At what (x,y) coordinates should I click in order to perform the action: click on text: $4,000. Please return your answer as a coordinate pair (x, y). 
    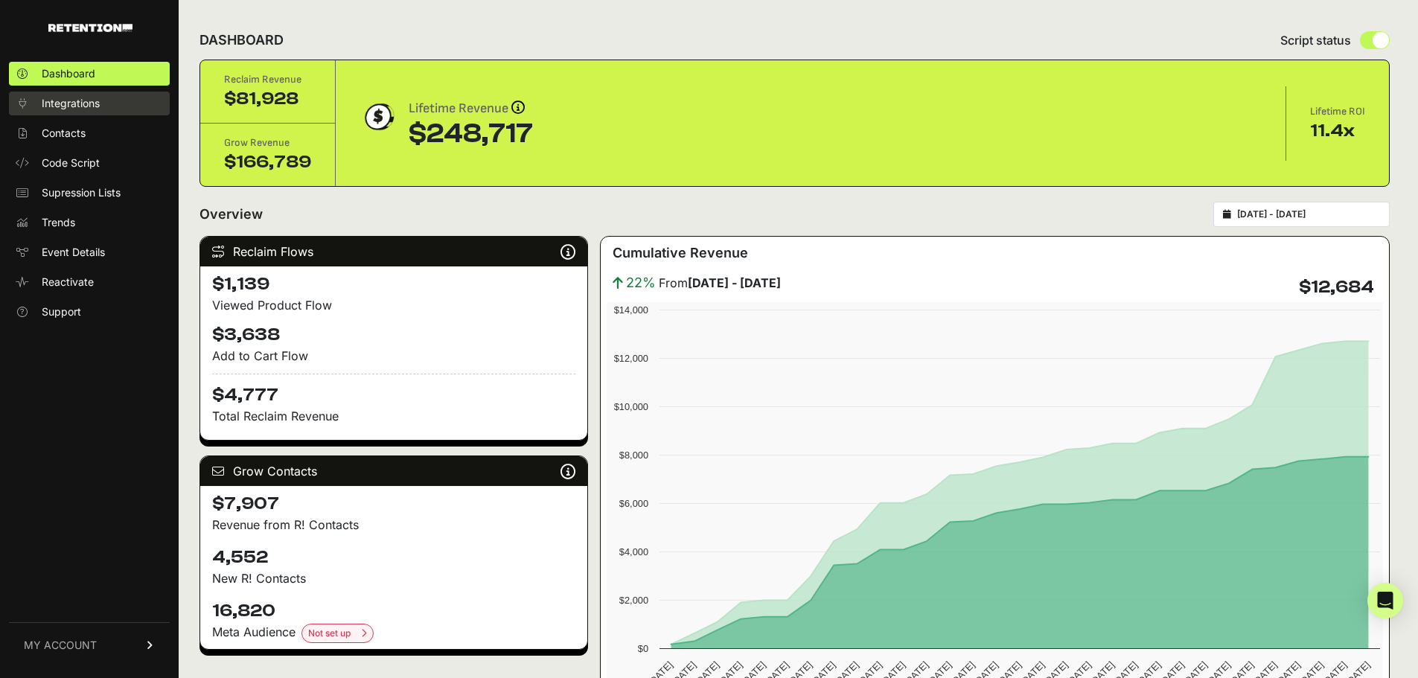
    Looking at the image, I should click on (634, 552).